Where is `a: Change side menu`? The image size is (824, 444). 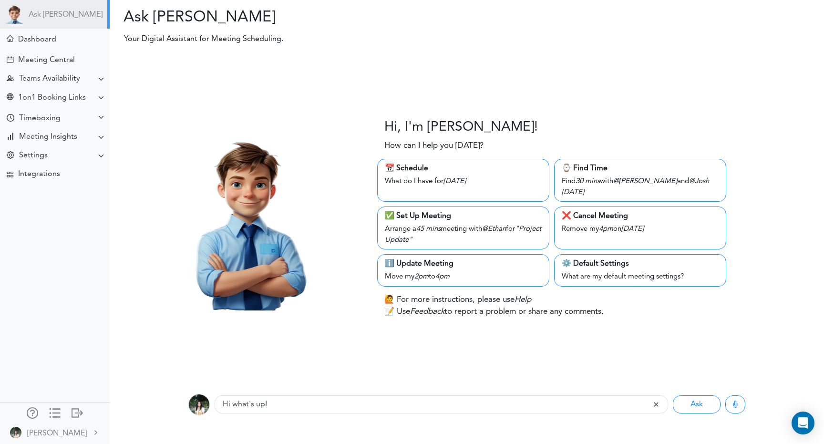
a: Change side menu is located at coordinates (55, 414).